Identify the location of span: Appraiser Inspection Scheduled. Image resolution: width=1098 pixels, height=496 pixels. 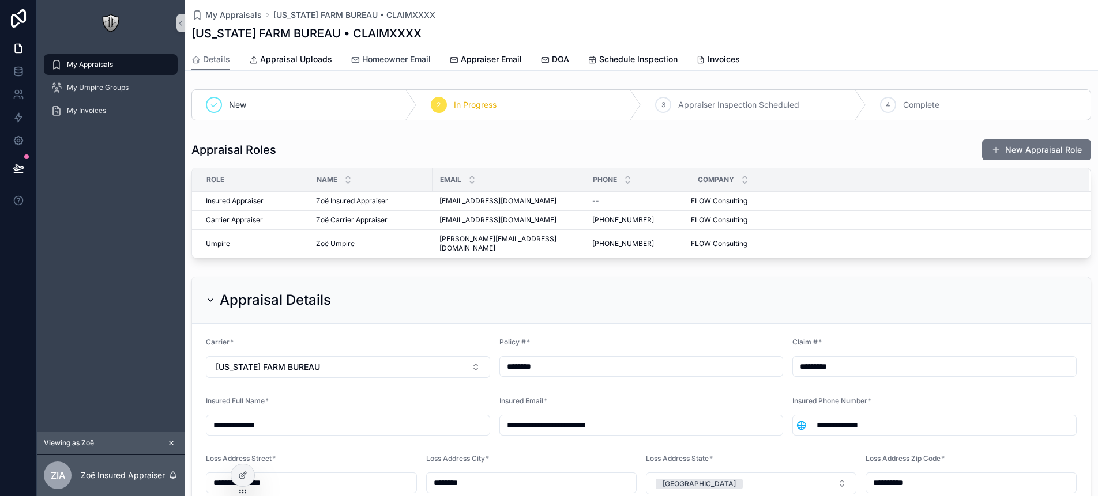
(739, 105).